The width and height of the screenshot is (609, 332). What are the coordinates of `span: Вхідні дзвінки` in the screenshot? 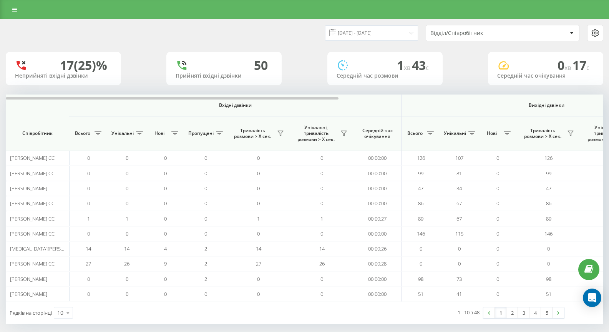 It's located at (235, 105).